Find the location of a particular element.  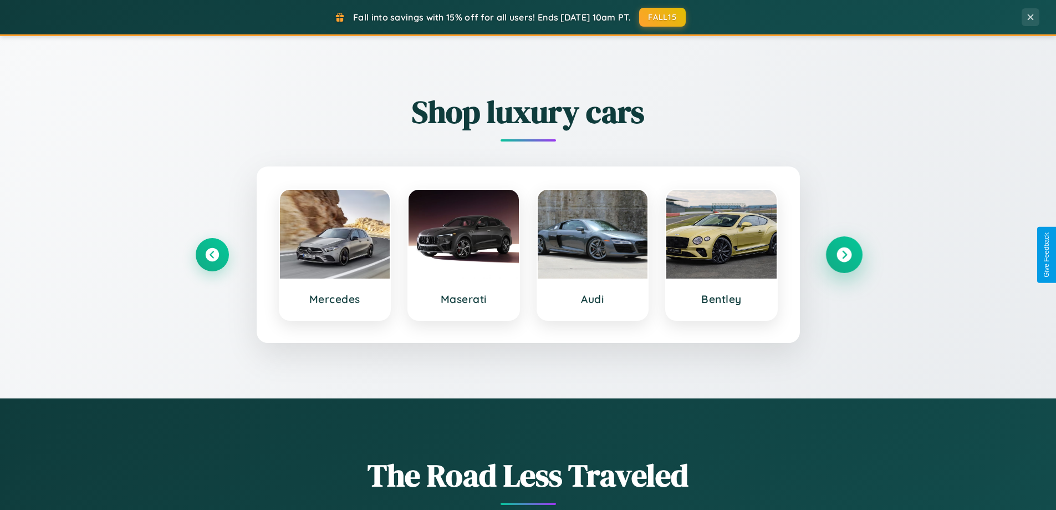

h3: Audi is located at coordinates (593, 299).